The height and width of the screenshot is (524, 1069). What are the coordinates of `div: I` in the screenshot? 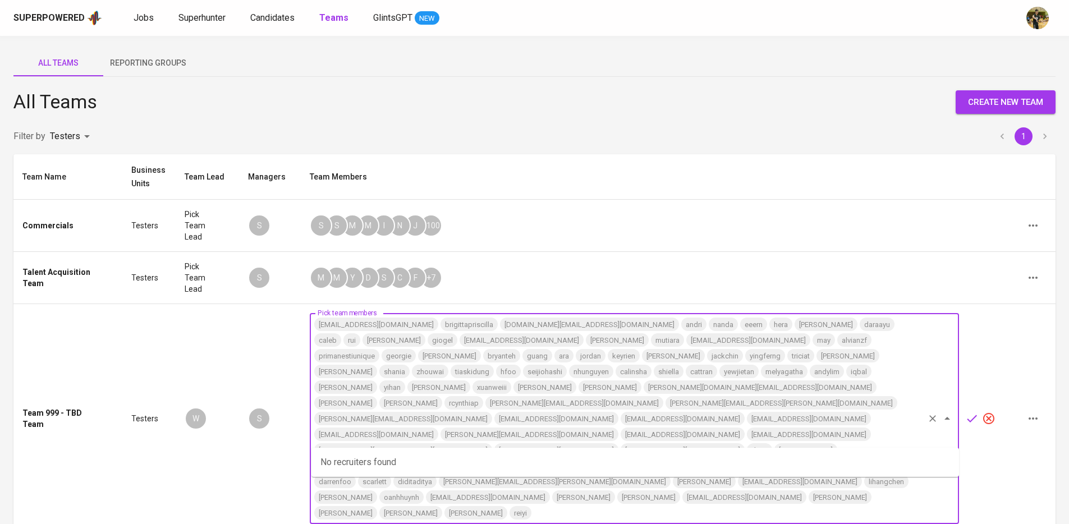 It's located at (384, 226).